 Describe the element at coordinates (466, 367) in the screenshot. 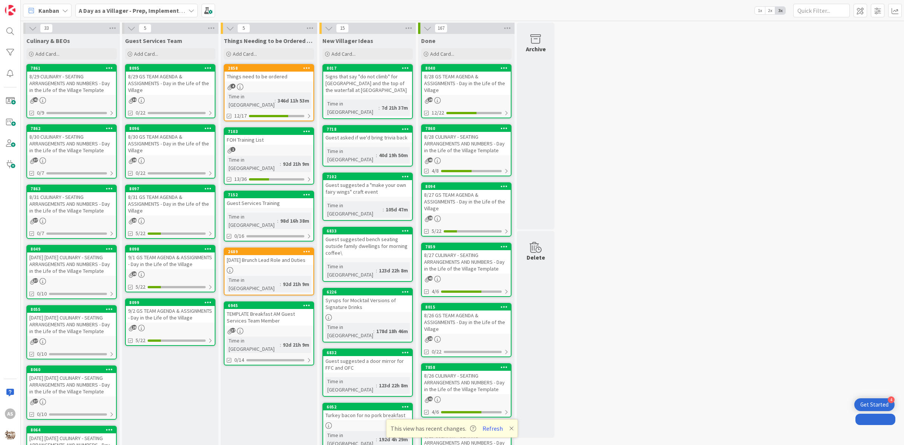

I see `div: 7858` at that location.